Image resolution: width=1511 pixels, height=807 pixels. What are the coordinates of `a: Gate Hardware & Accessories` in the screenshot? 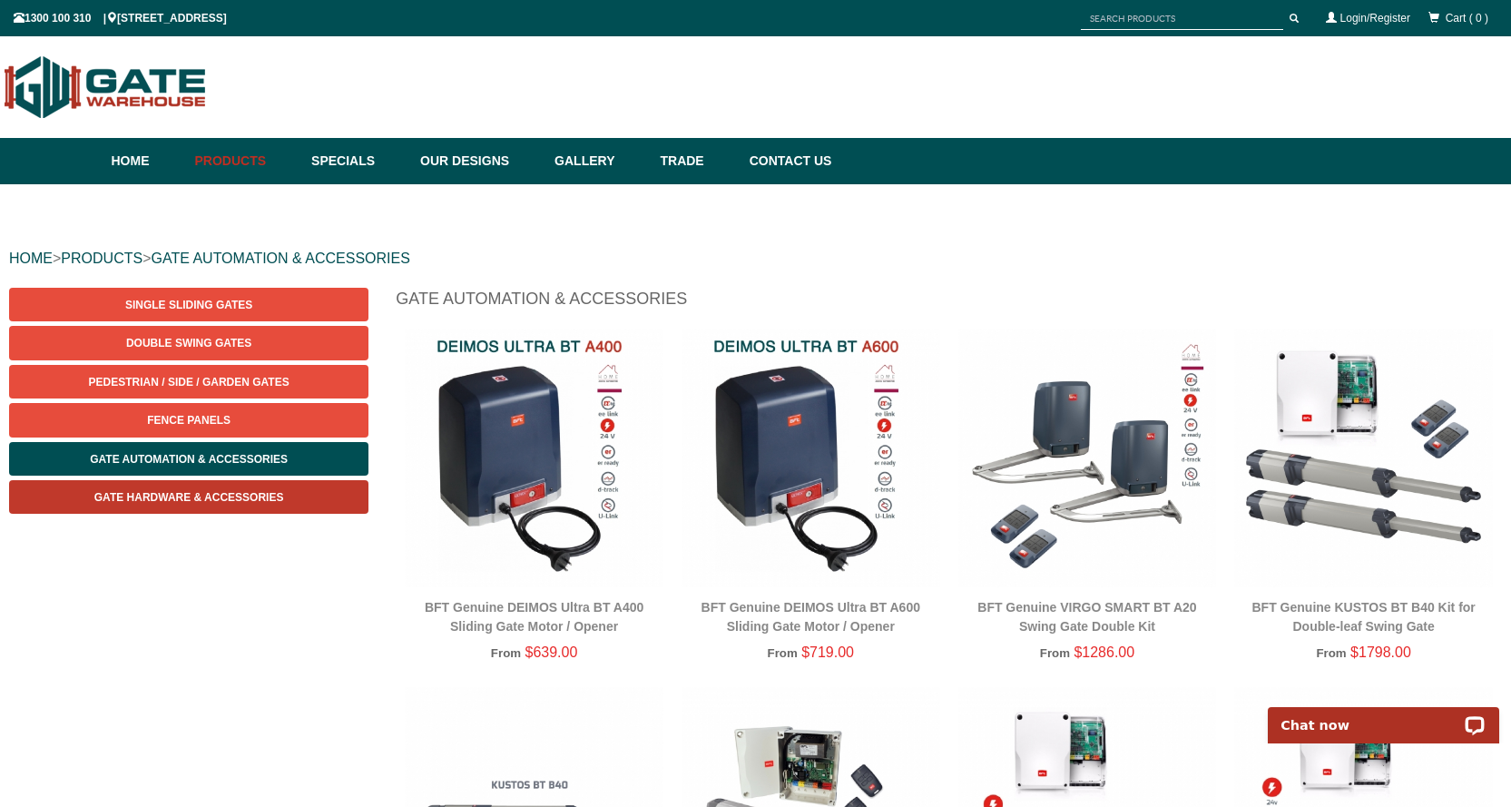 It's located at (189, 496).